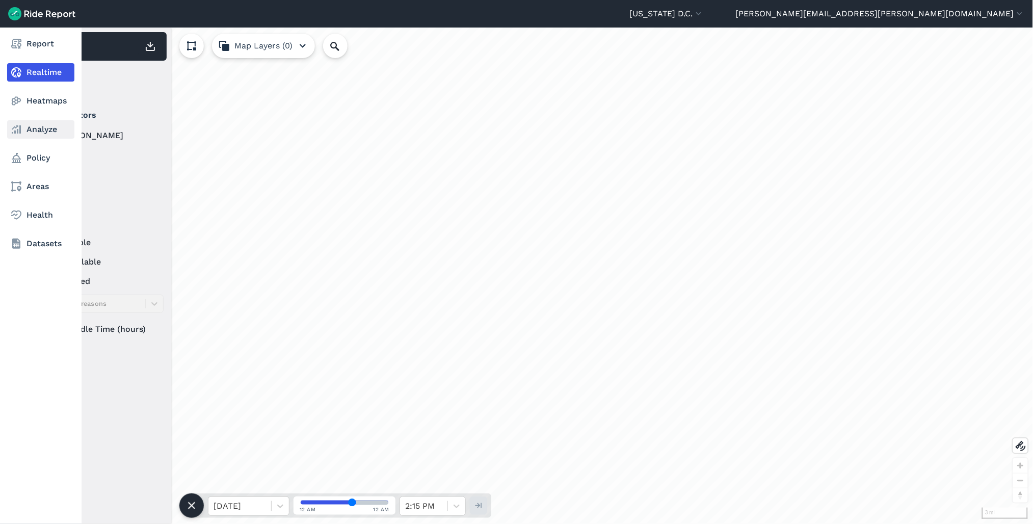 The image size is (1033, 524). I want to click on a: Policy, so click(41, 158).